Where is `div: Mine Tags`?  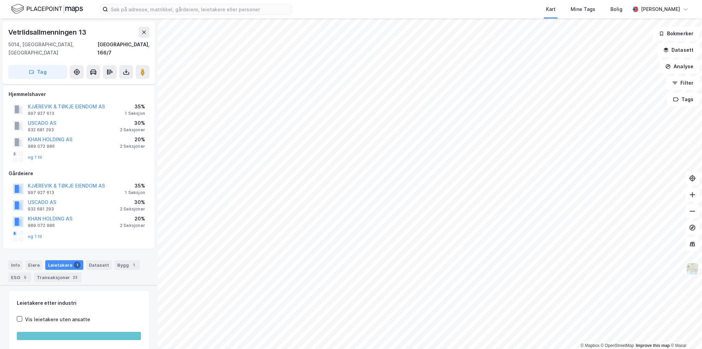
div: Mine Tags is located at coordinates (583, 9).